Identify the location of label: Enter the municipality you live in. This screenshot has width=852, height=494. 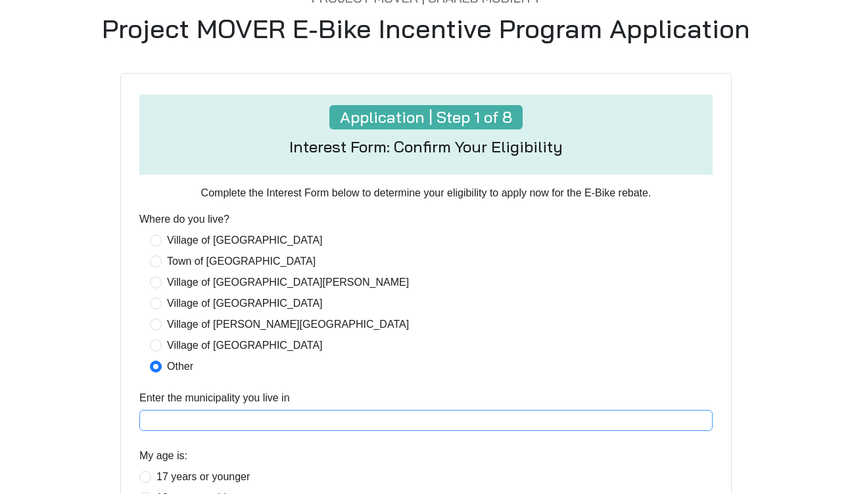
(214, 398).